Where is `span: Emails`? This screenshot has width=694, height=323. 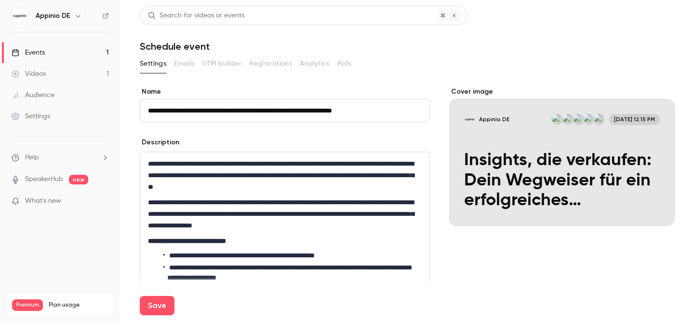 span: Emails is located at coordinates (184, 64).